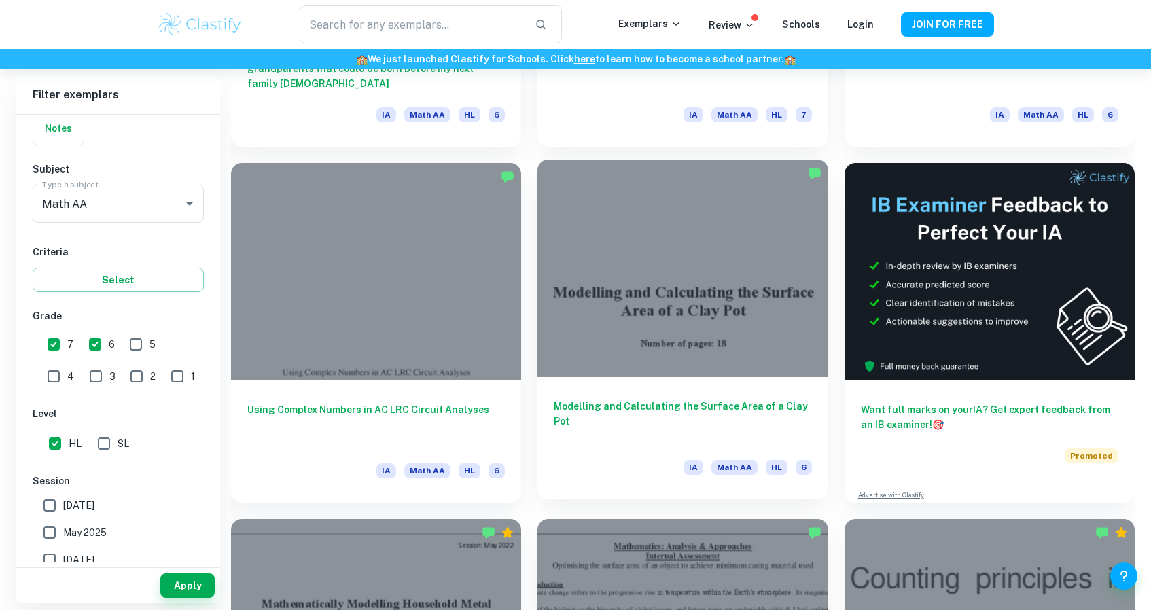  I want to click on h6: Modelling and Calculating the Surface Area of a Clay Pot, so click(682, 421).